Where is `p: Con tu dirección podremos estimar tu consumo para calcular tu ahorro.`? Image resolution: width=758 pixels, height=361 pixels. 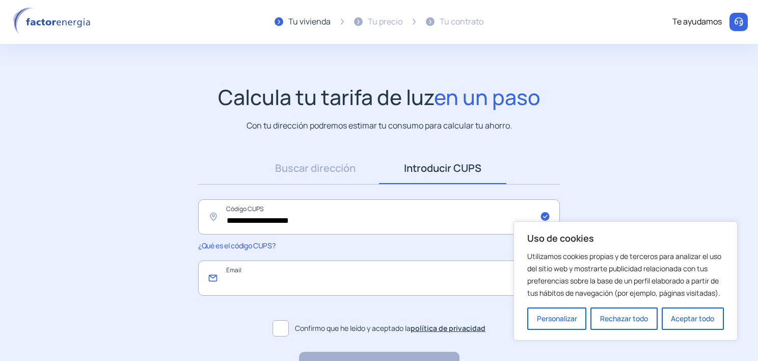
p: Con tu dirección podremos estimar tu consumo para calcular tu ahorro. is located at coordinates (379, 125).